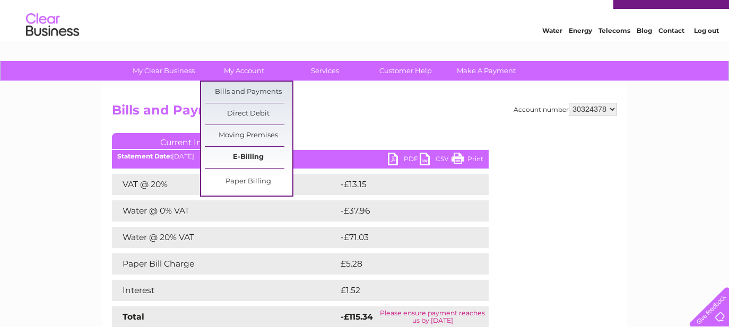  What do you see at coordinates (248, 182) in the screenshot?
I see `a: Paper Billing` at bounding box center [248, 182].